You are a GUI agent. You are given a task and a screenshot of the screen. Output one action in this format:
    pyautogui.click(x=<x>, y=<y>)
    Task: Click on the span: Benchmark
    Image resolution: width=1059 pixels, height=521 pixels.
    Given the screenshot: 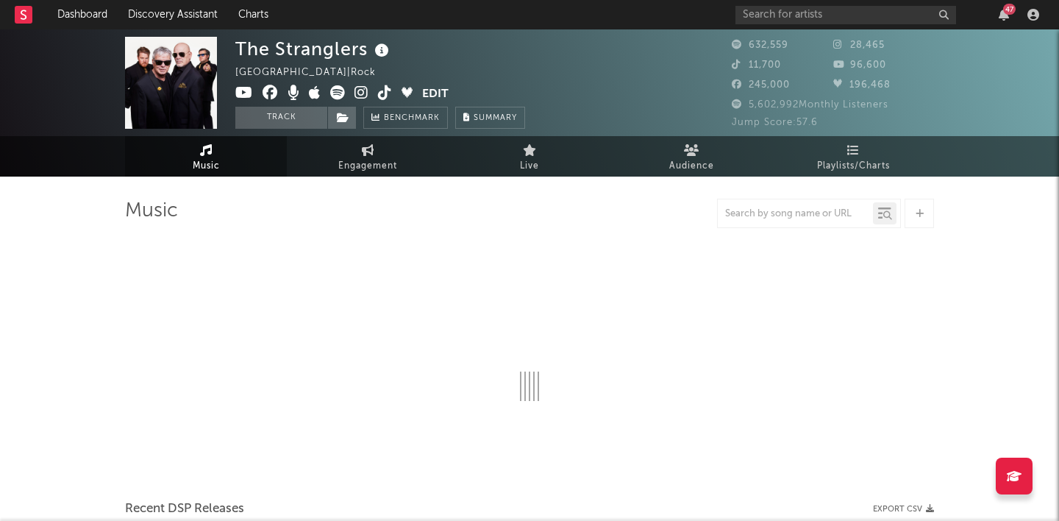 What is the action you would take?
    pyautogui.click(x=412, y=118)
    